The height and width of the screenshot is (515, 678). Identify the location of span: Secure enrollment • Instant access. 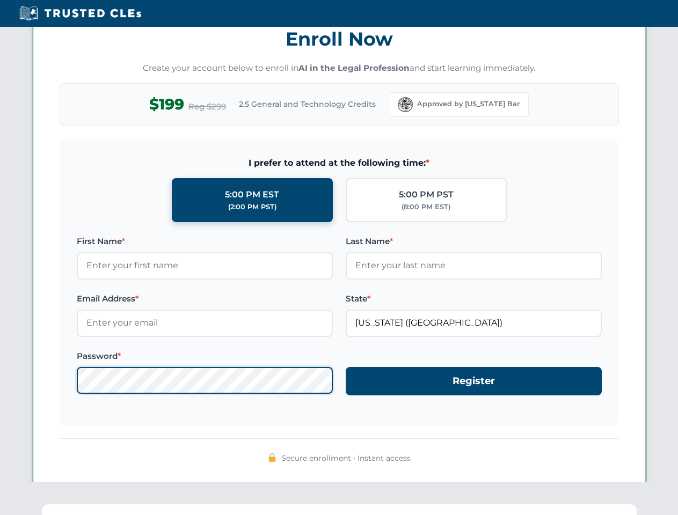
(346, 458).